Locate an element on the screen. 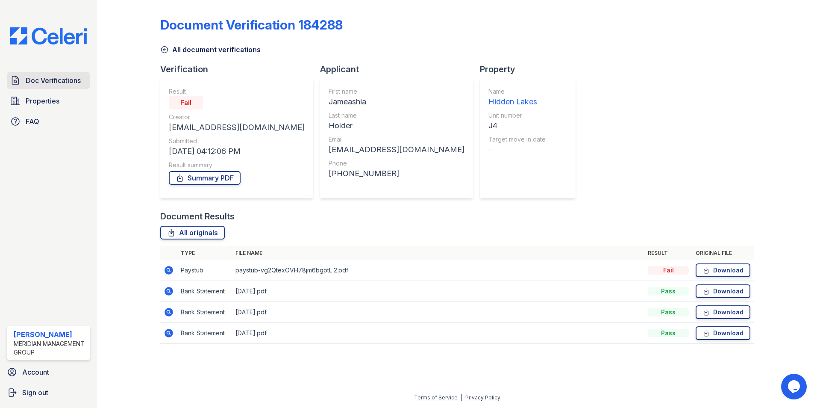  div: Unit number is located at coordinates (517, 115).